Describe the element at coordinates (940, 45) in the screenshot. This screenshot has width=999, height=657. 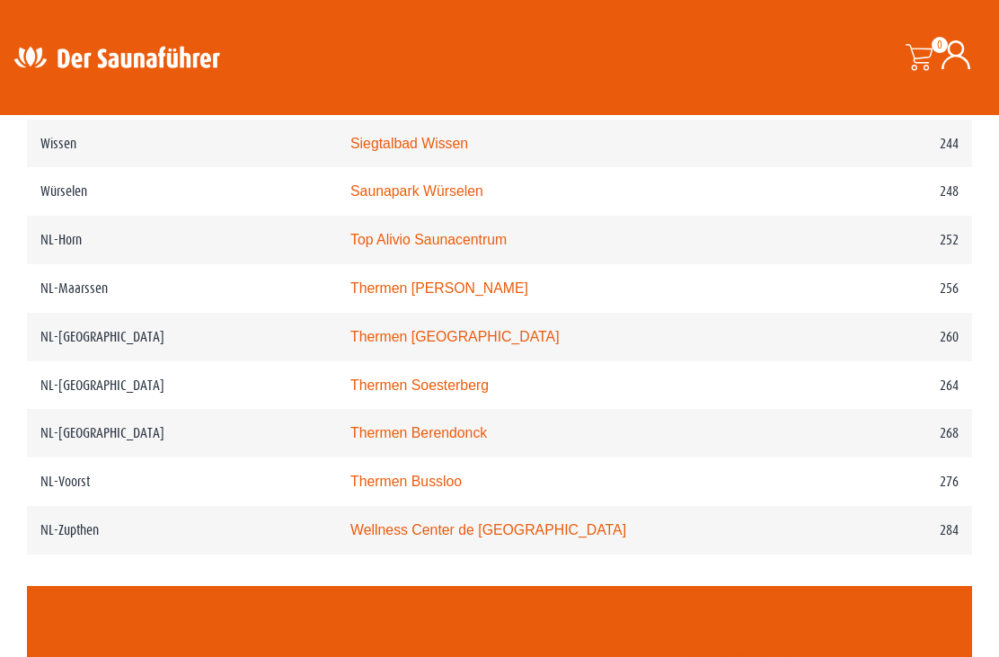
I see `span: 0` at that location.